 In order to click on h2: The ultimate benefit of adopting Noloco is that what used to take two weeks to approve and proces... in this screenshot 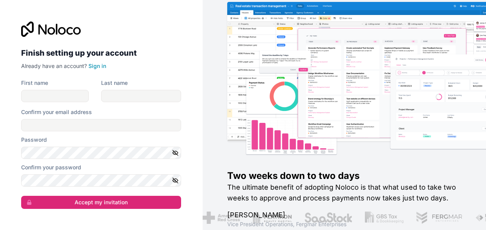, I will do `click(344, 193)`.